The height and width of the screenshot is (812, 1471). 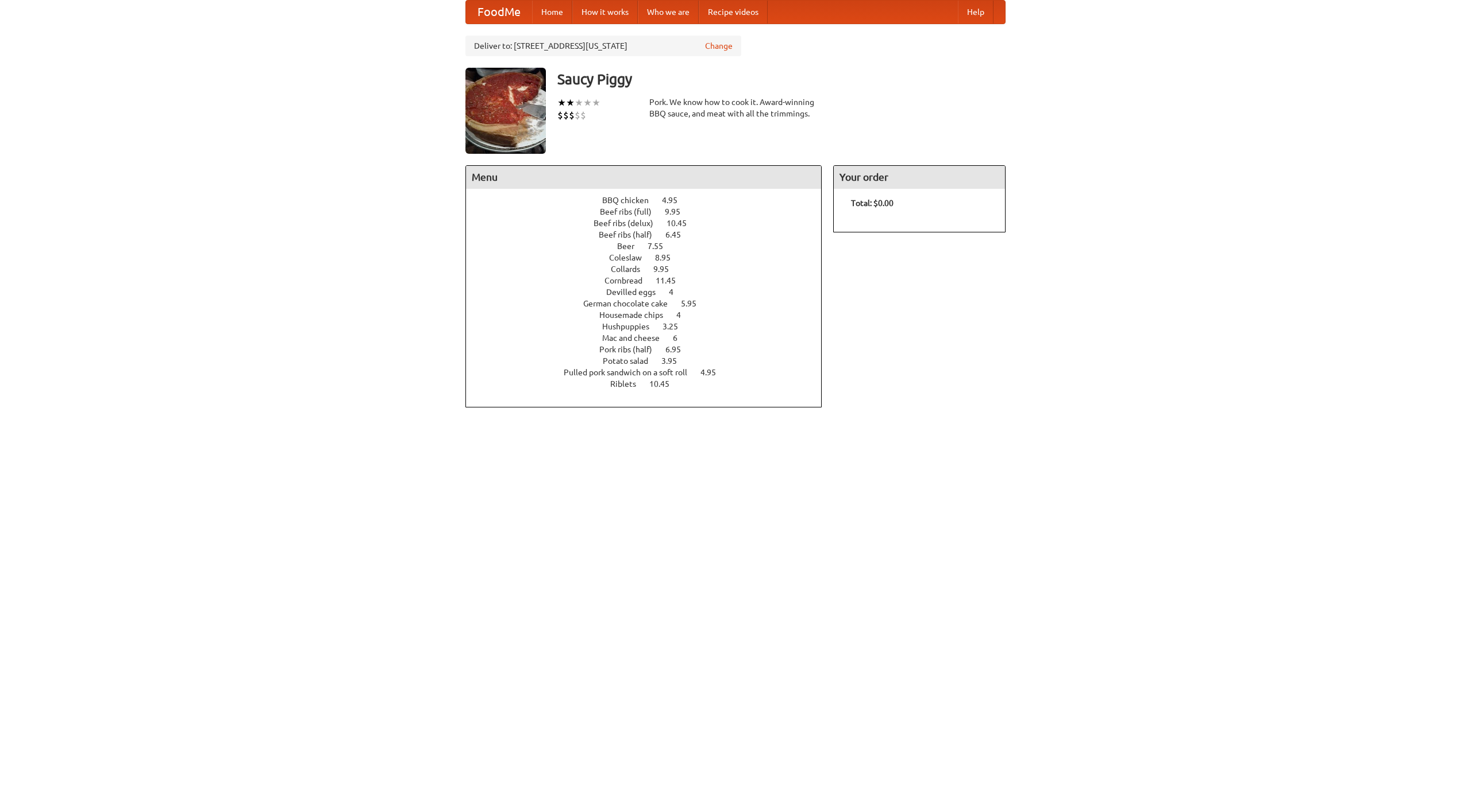 I want to click on span: Collards, so click(x=631, y=269).